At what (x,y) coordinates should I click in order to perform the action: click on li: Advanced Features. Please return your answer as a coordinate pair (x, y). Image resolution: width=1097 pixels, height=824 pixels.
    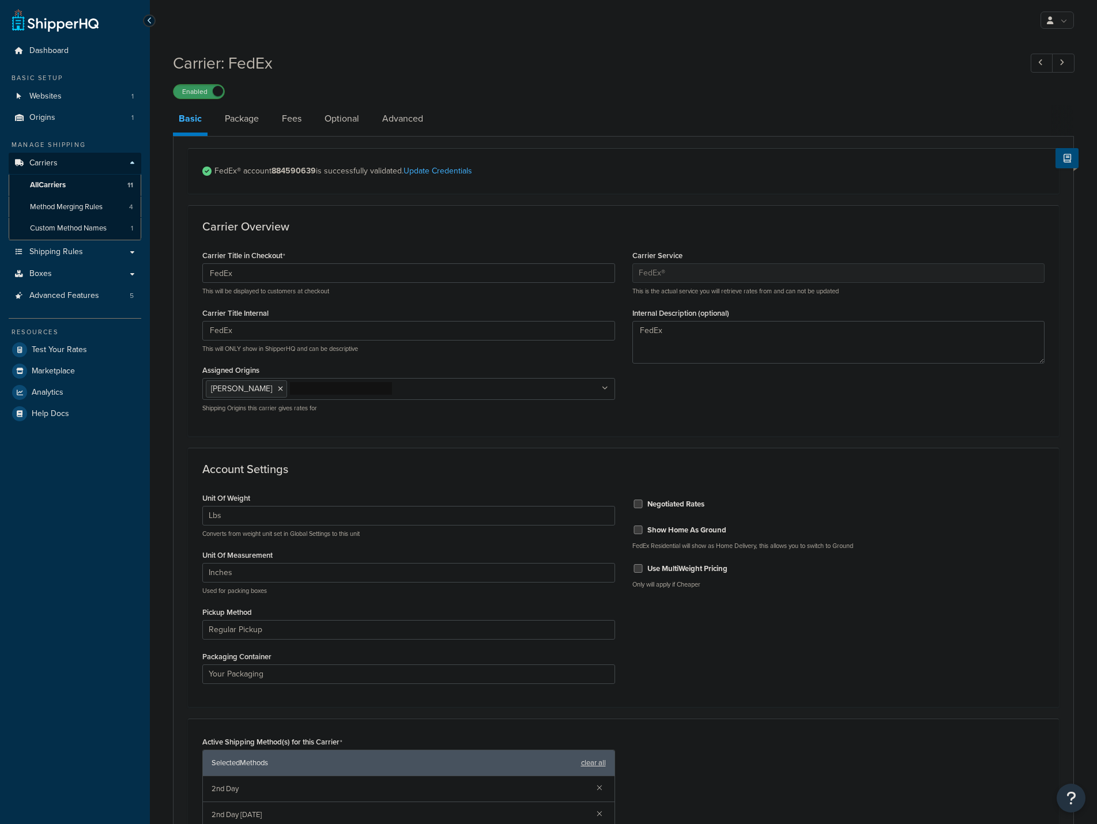
    Looking at the image, I should click on (75, 296).